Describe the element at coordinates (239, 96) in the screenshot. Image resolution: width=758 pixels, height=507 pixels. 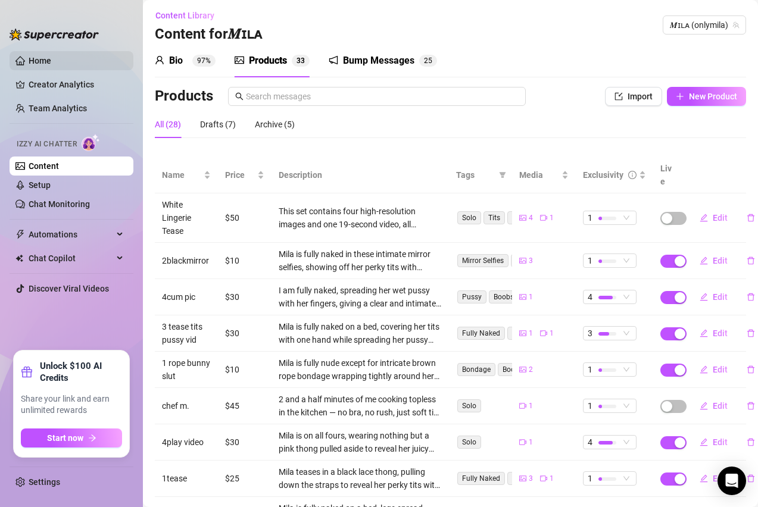
I see `span: search` at that location.